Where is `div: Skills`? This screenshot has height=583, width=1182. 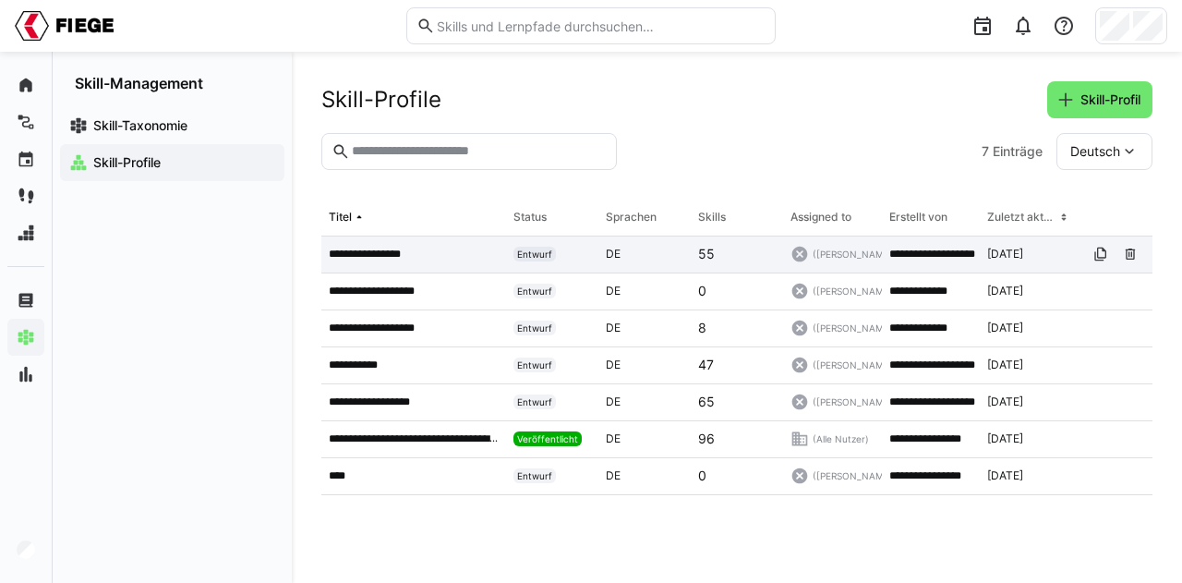
div: Skills is located at coordinates (712, 217).